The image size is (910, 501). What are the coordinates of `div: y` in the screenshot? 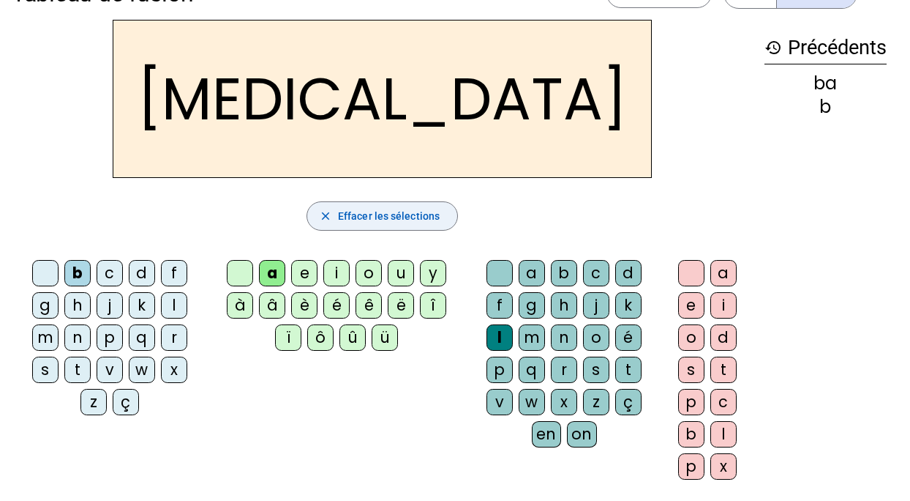 It's located at (433, 273).